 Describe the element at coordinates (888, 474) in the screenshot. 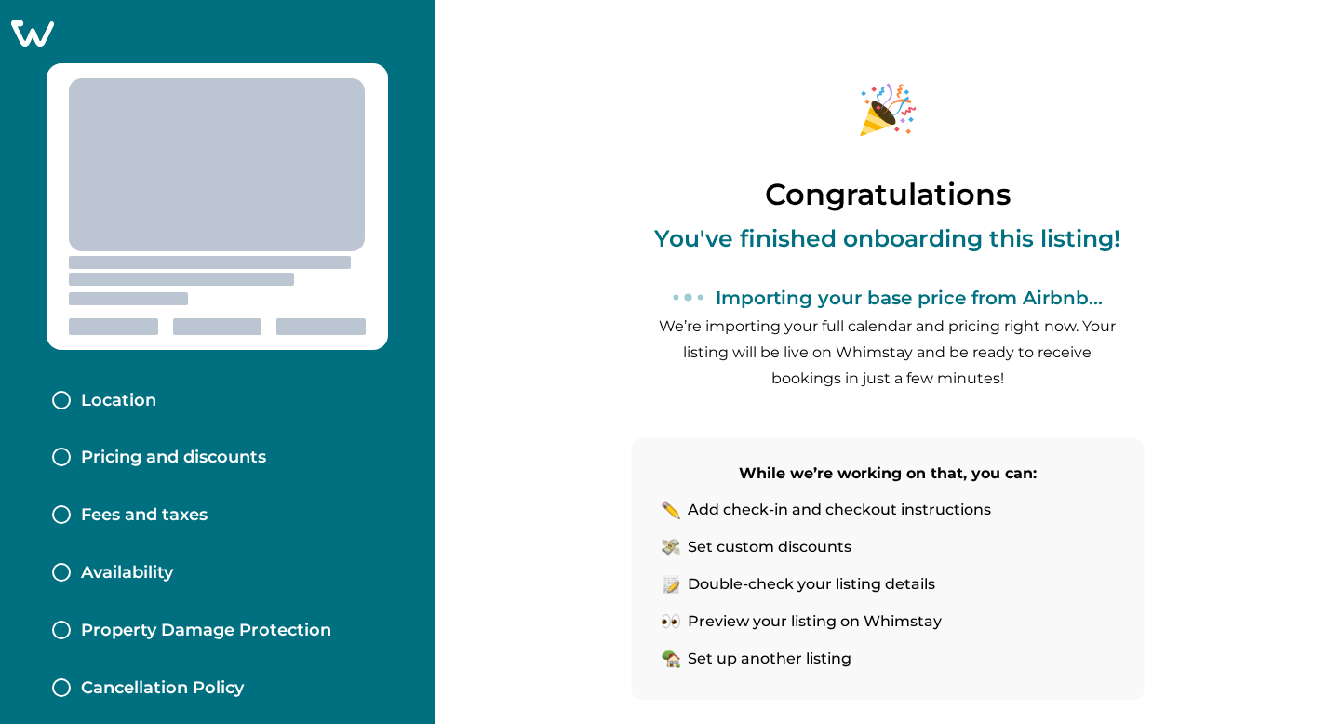

I see `p: While we’re working on that, you can:` at that location.